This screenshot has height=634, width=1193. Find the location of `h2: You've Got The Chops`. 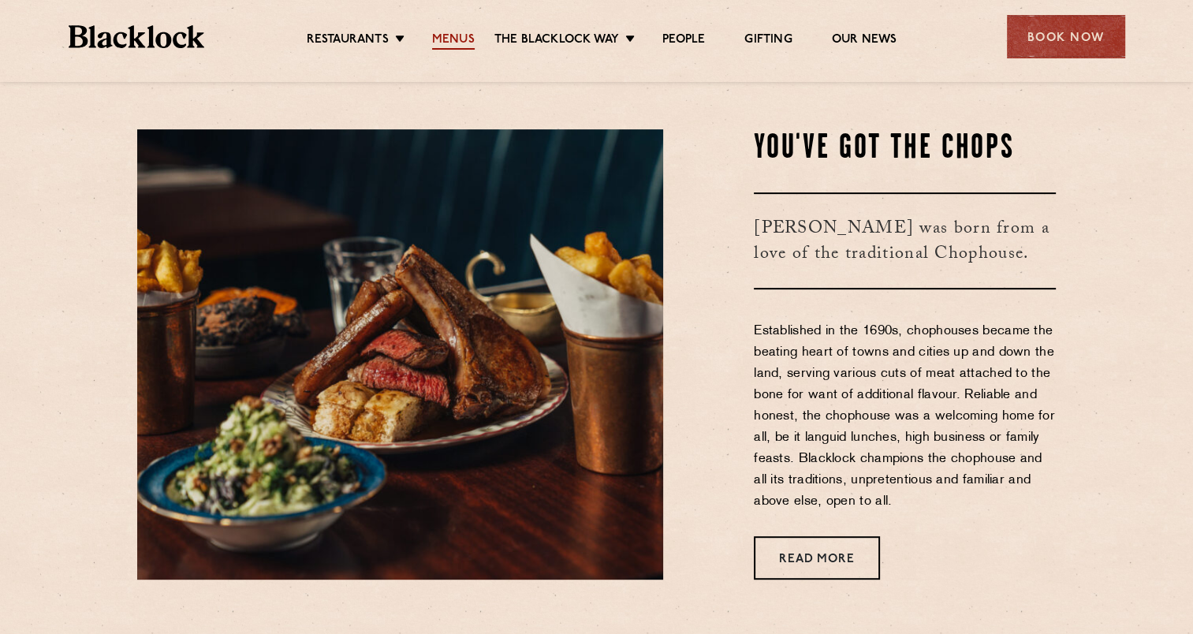

h2: You've Got The Chops is located at coordinates (905, 149).